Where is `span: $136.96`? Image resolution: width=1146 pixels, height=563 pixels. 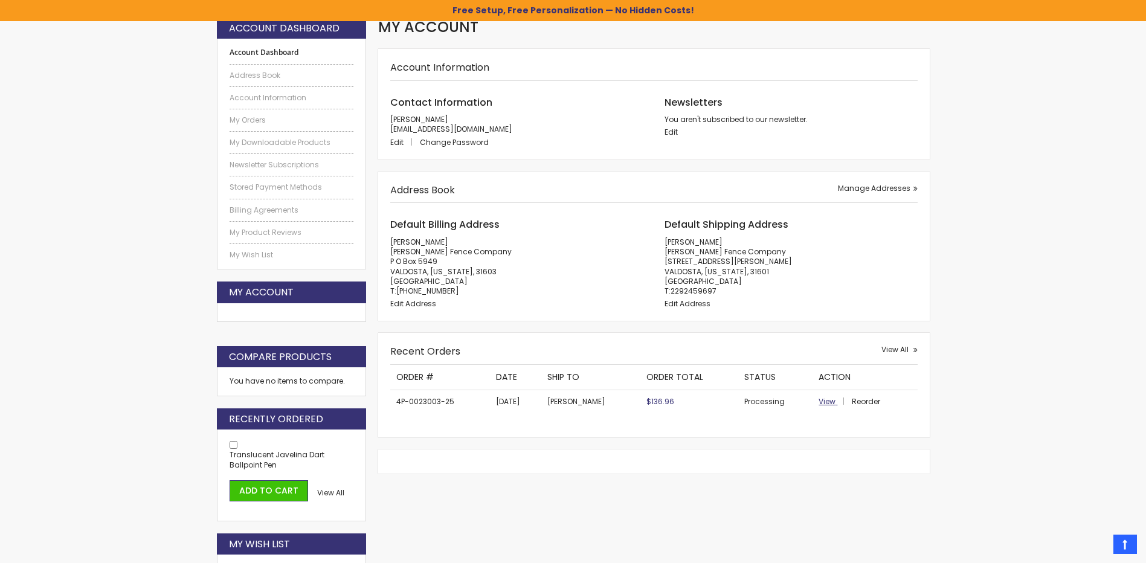 span: $136.96 is located at coordinates (660, 401).